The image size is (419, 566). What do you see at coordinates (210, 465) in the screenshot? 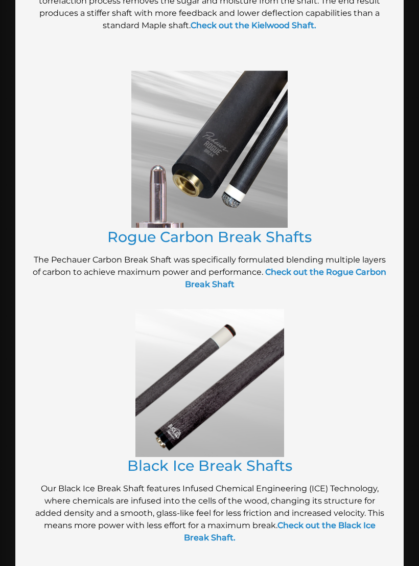
I see `a: Black Ice Break Shafts` at bounding box center [210, 465].